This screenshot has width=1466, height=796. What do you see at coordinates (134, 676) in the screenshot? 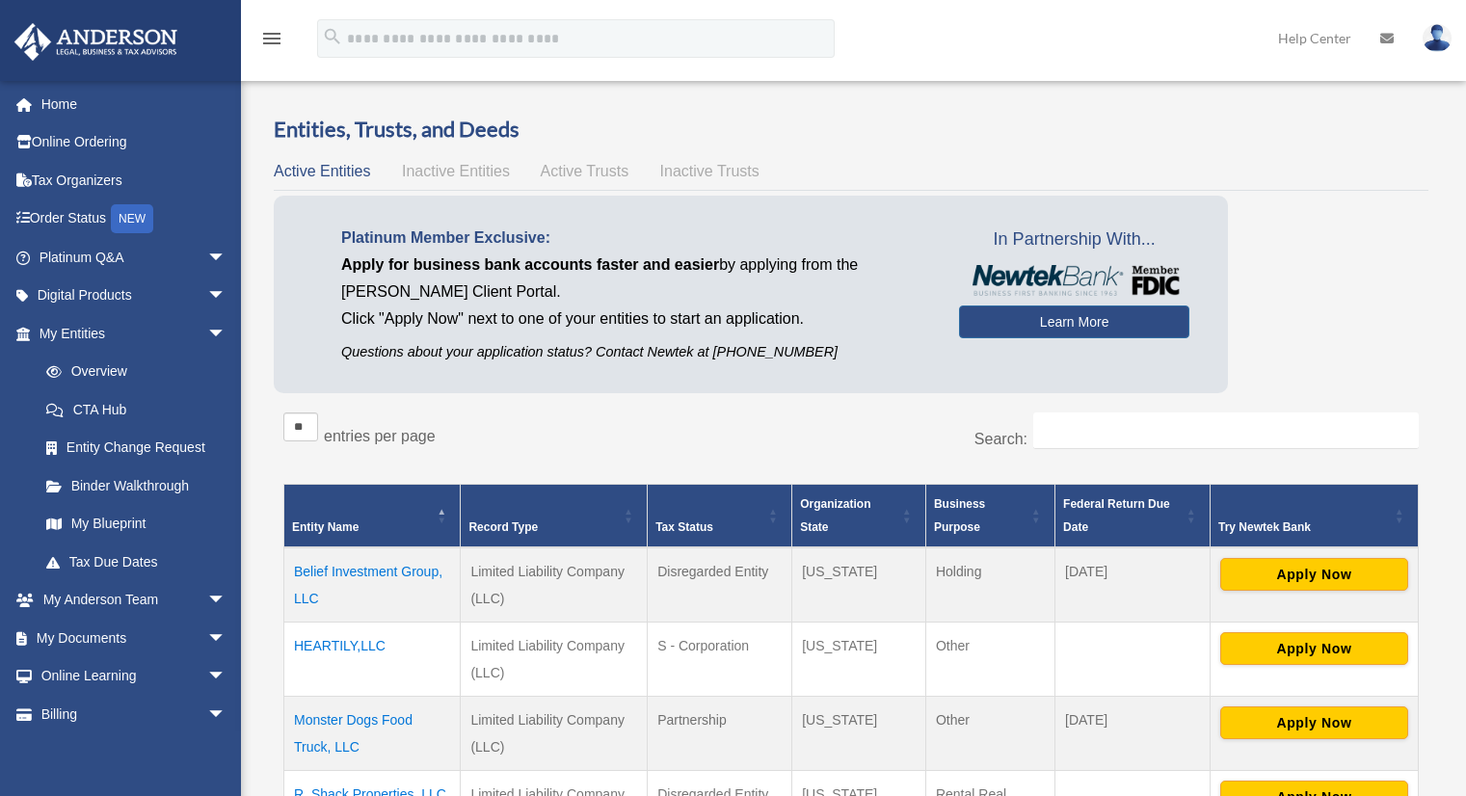
I see `a: Online Learningarrow_drop_down` at bounding box center [134, 676].